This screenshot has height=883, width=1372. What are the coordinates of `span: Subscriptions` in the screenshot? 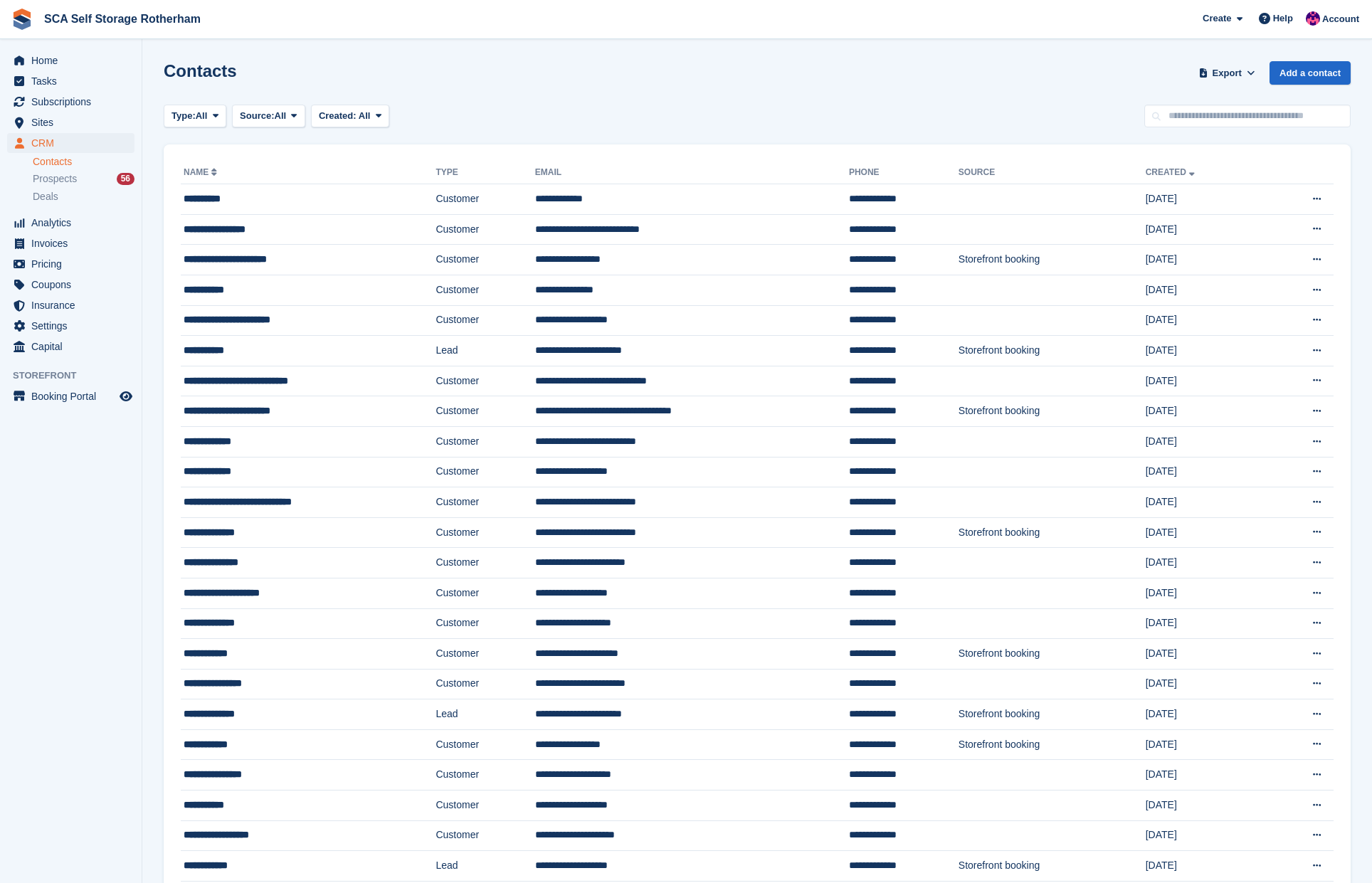 It's located at (74, 102).